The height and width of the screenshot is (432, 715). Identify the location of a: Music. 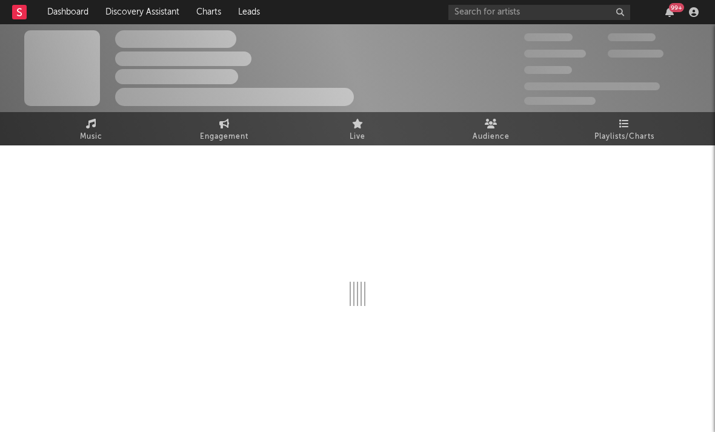
(91, 128).